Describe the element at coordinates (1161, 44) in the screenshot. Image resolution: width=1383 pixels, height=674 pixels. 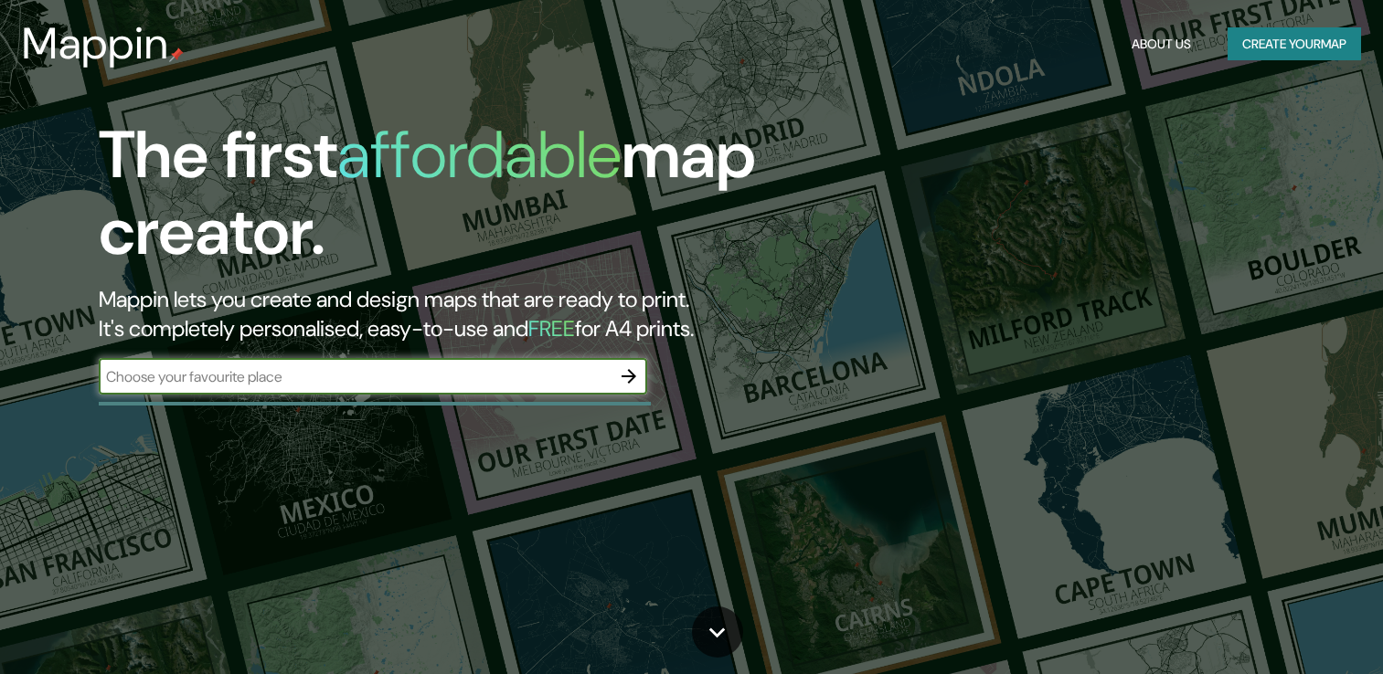
I see `button: About Us` at that location.